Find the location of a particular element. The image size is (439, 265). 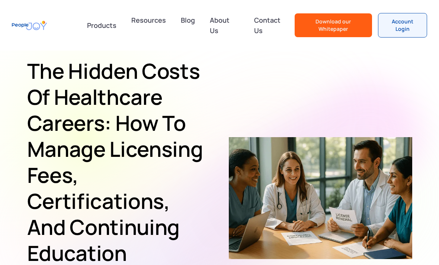

a: Blog is located at coordinates (188, 25).